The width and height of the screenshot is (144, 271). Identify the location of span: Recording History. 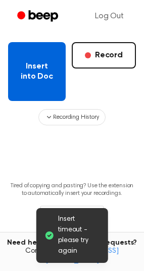
(76, 117).